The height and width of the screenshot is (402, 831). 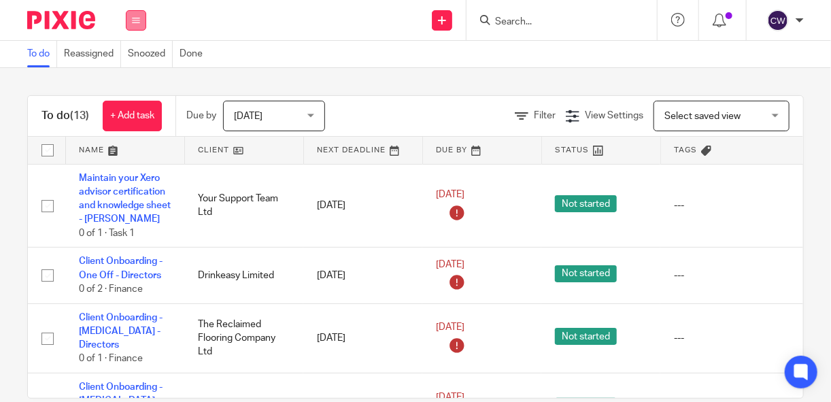 I want to click on a: + Add task, so click(x=132, y=116).